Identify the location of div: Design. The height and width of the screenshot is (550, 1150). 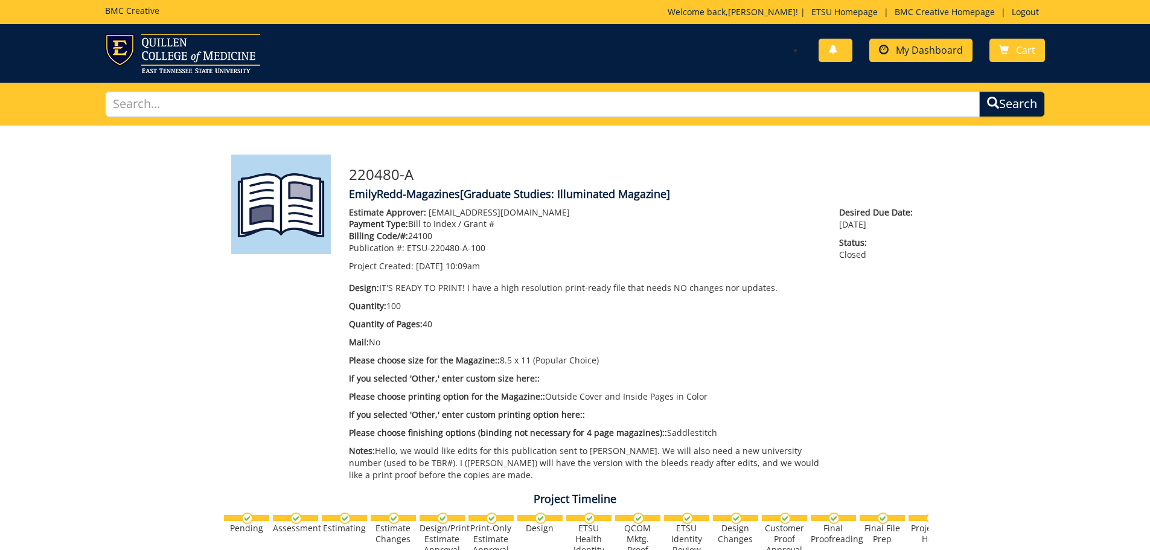
(540, 528).